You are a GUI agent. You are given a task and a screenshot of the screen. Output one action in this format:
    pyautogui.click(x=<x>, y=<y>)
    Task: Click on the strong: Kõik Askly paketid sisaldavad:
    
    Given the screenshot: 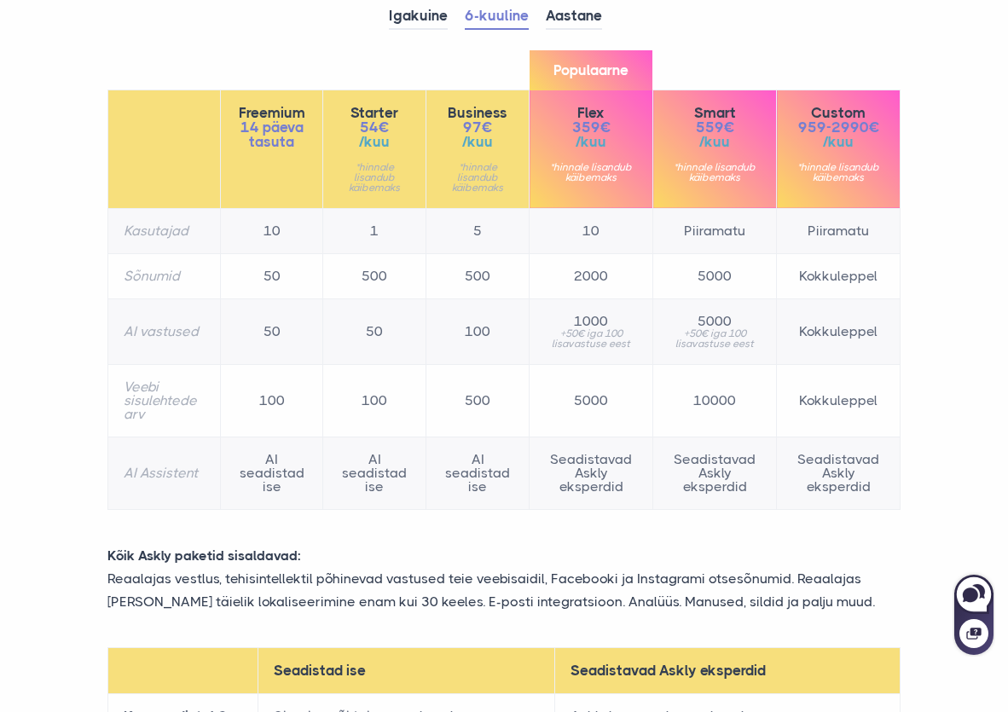 What is the action you would take?
    pyautogui.click(x=204, y=555)
    